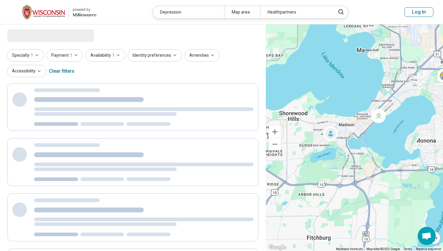 The height and width of the screenshot is (251, 443). Describe the element at coordinates (155, 55) in the screenshot. I see `button: Identity preferences` at that location.